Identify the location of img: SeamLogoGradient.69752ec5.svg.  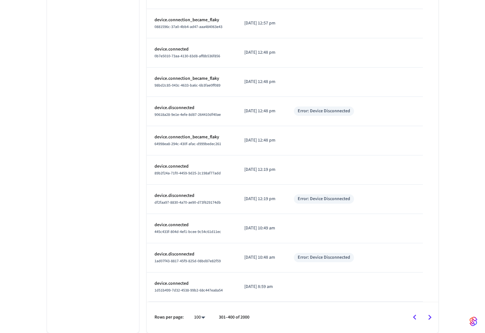
(474, 322).